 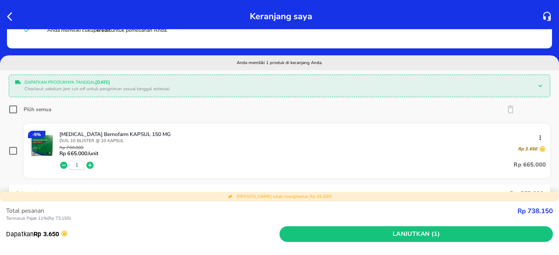 What do you see at coordinates (261, 211) in the screenshot?
I see `p: Total pesanan` at bounding box center [261, 211].